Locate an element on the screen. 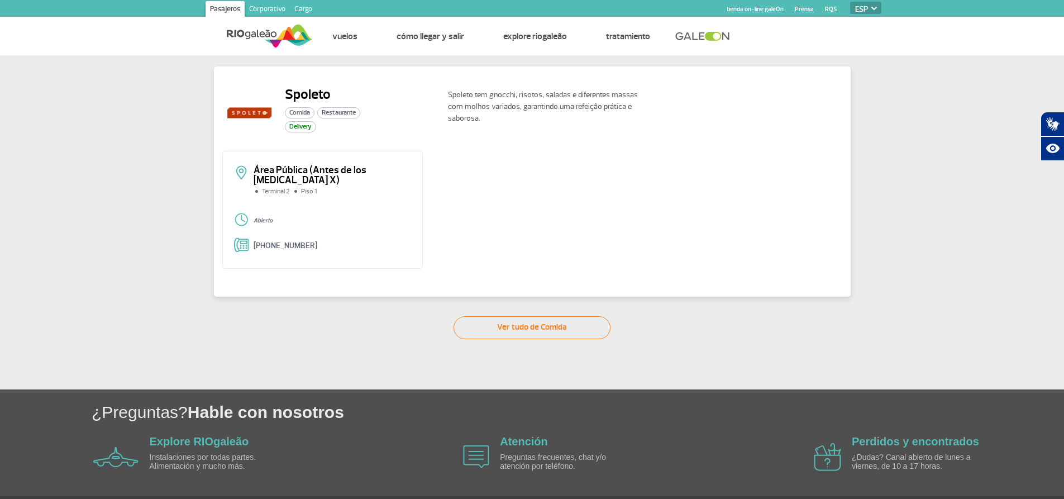 This screenshot has width=1064, height=499. a: Ver tudo de Comida is located at coordinates (532, 327).